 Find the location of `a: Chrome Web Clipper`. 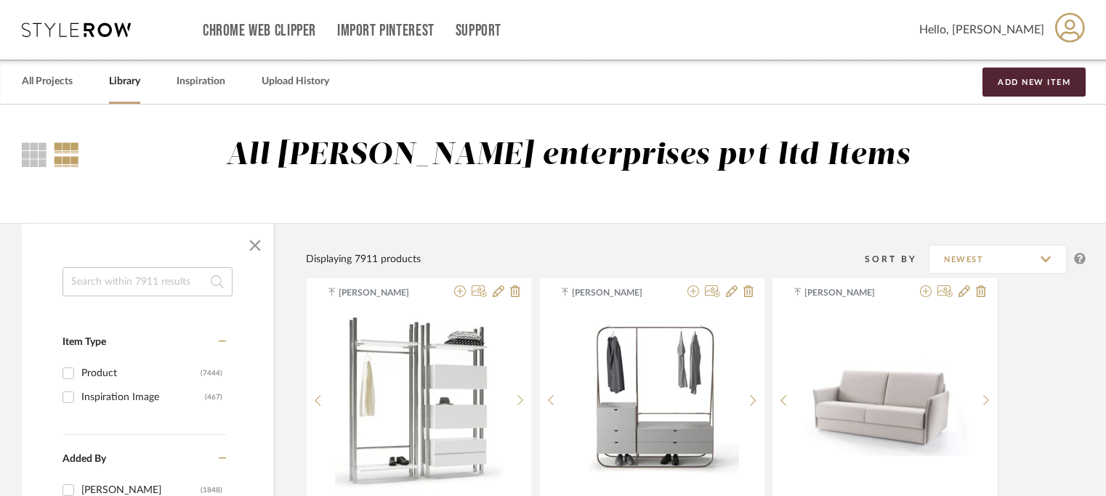

a: Chrome Web Clipper is located at coordinates (259, 31).